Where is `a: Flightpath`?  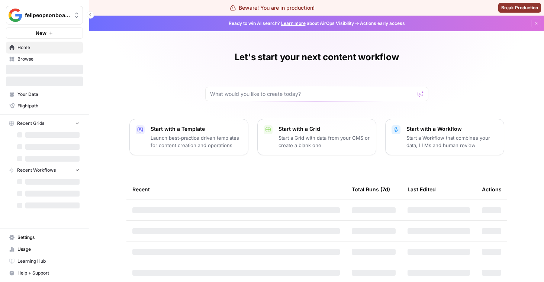 a: Flightpath is located at coordinates (44, 106).